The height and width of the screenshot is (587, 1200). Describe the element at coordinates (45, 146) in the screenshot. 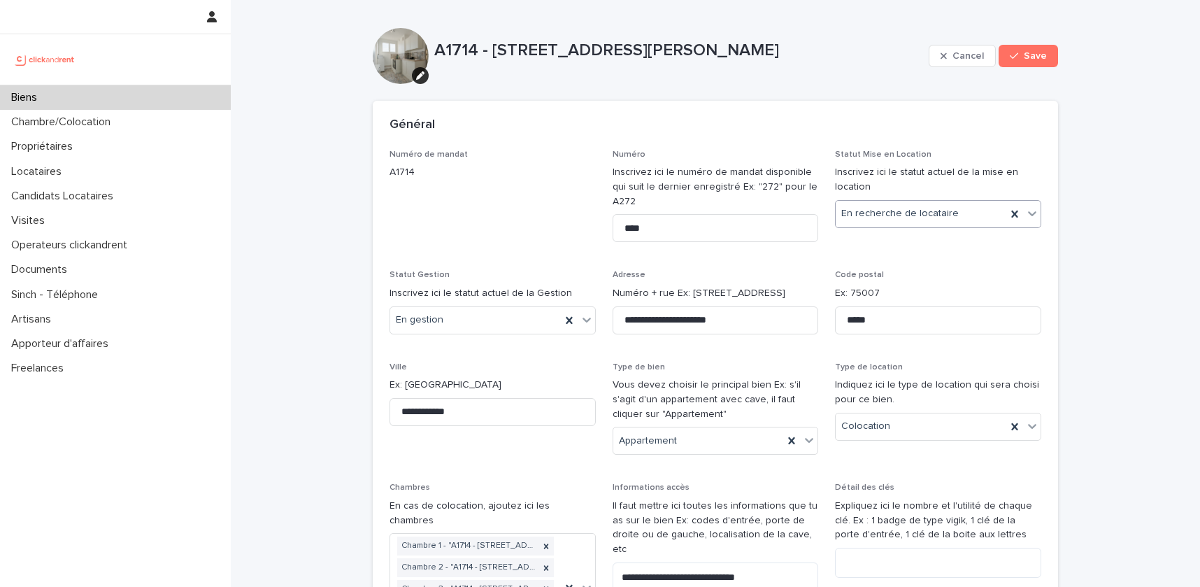

I see `p: Propriétaires` at that location.